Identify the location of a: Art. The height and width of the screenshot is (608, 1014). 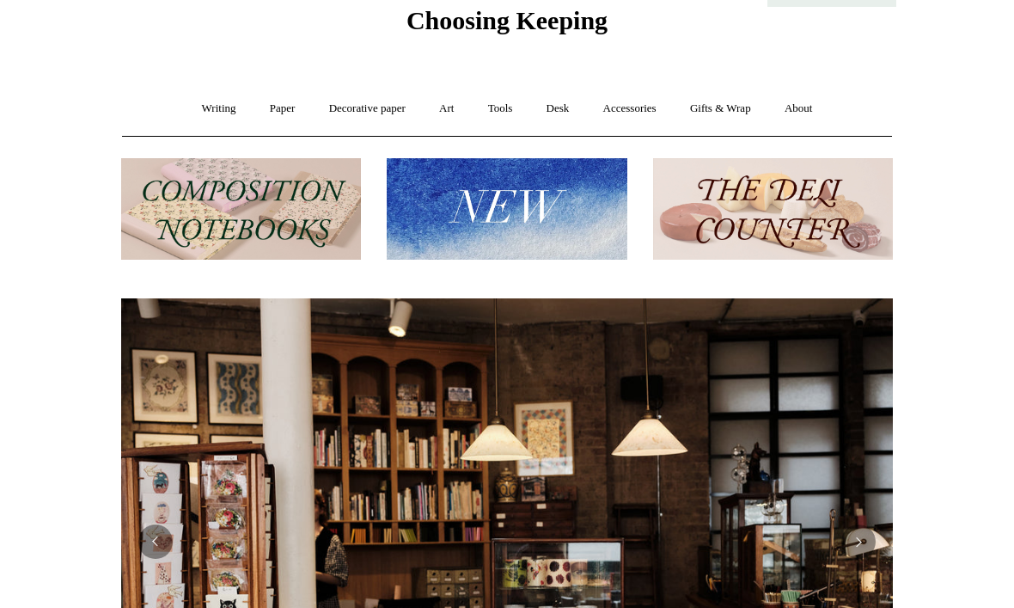
(446, 108).